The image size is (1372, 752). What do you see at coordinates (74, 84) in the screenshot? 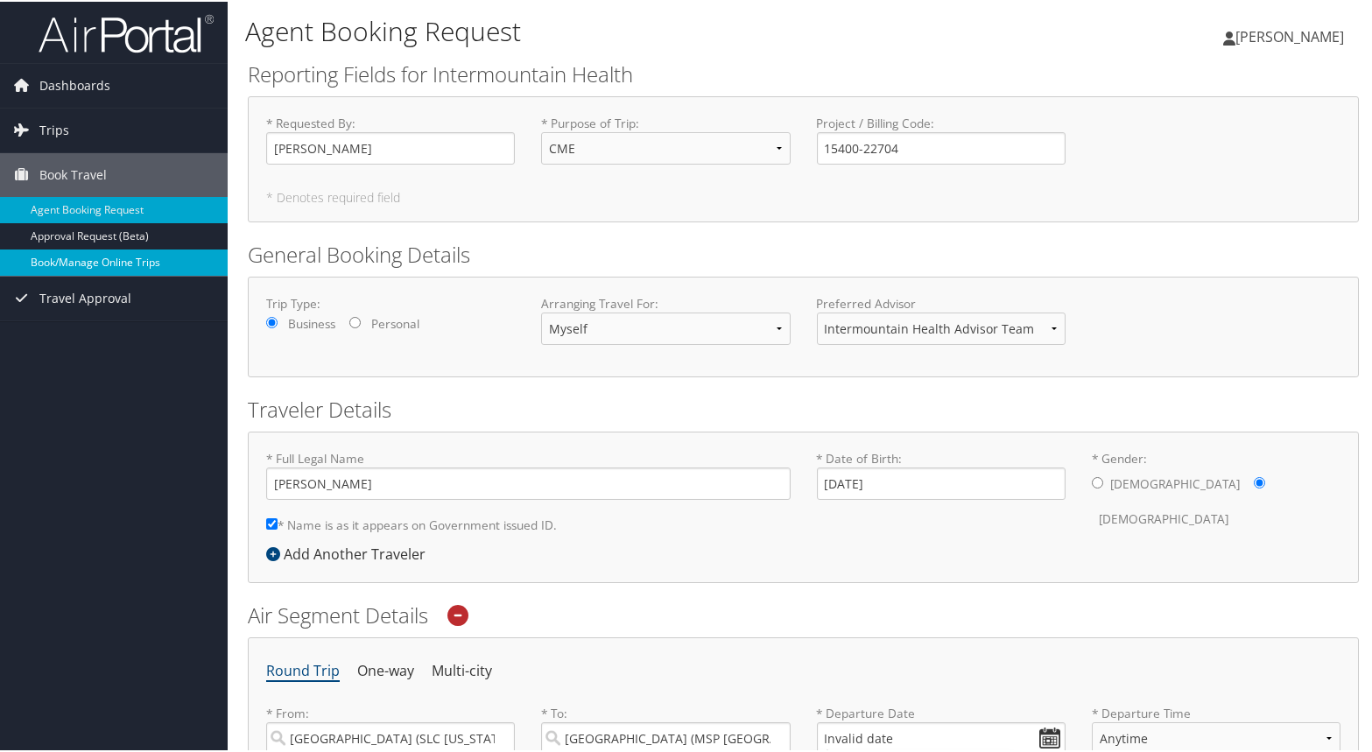
I see `span: Dashboards` at bounding box center [74, 84].